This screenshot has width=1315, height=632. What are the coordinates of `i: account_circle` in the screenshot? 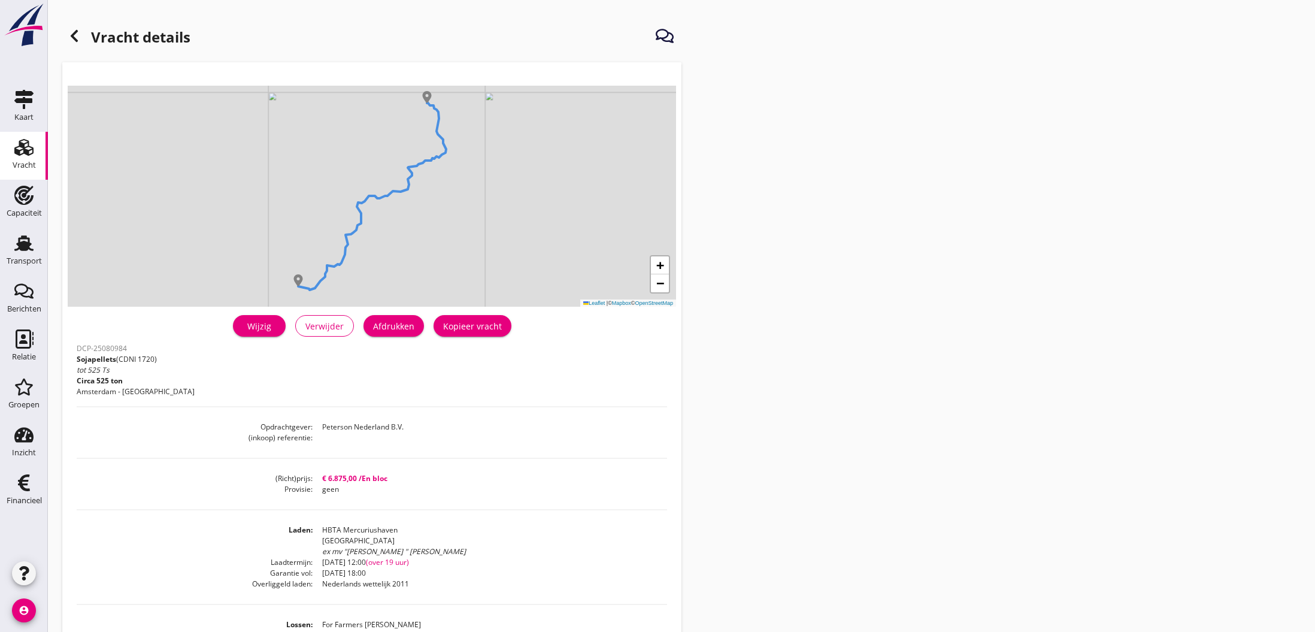 It's located at (24, 610).